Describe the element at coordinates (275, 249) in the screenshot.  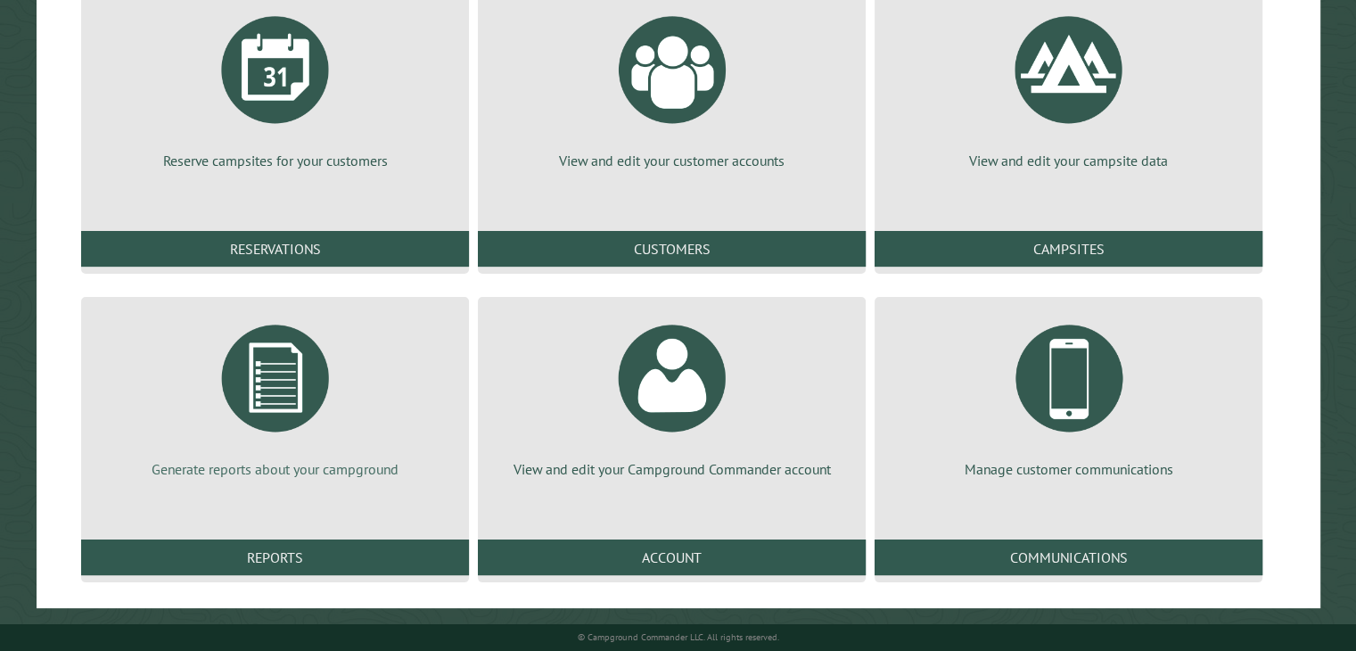
I see `a: Reservations` at that location.